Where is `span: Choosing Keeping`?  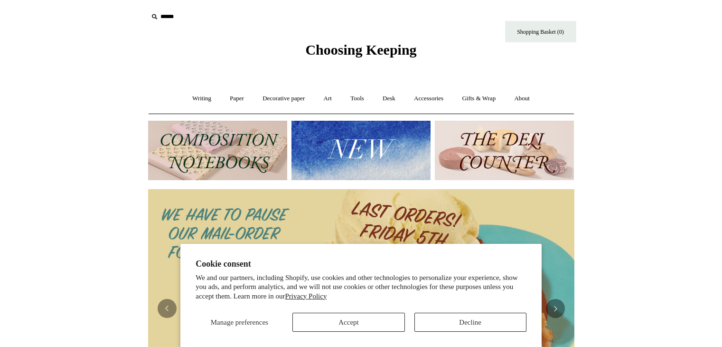
span: Choosing Keeping is located at coordinates (361, 49).